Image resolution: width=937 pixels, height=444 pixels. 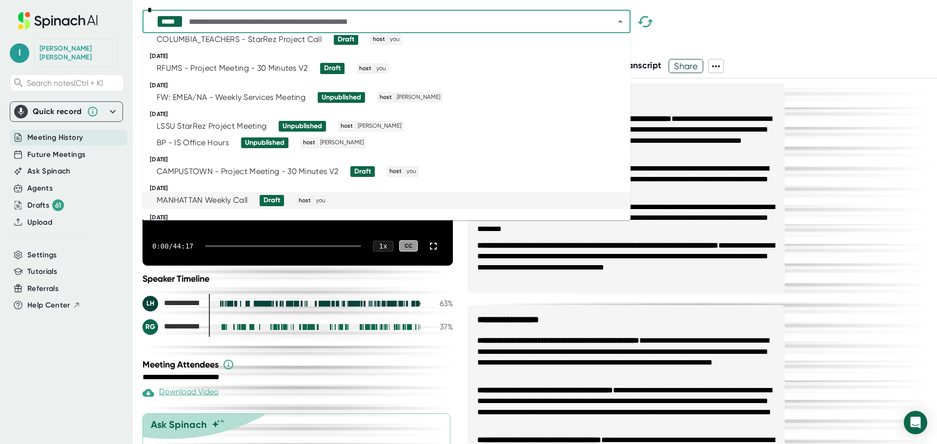 I want to click on div: Ask Spinach, so click(x=179, y=425).